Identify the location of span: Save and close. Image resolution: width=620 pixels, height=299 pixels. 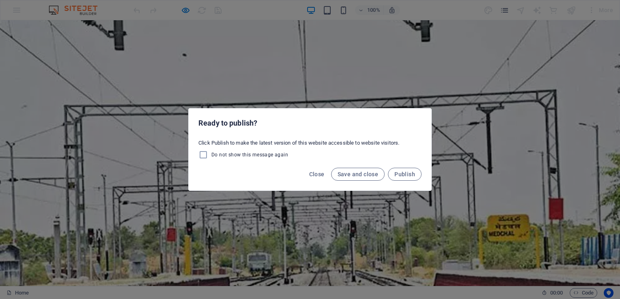
(358, 174).